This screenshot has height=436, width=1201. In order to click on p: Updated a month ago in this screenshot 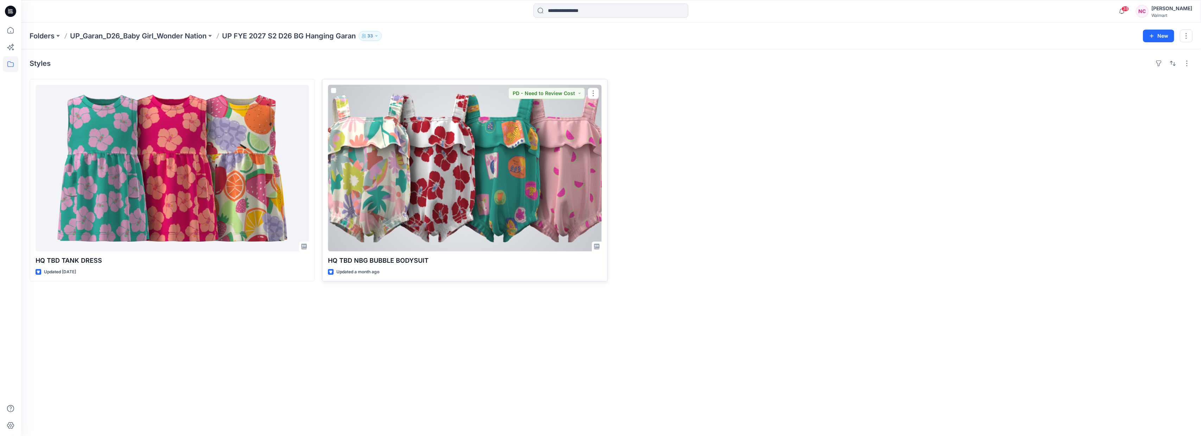, I will do `click(358, 272)`.